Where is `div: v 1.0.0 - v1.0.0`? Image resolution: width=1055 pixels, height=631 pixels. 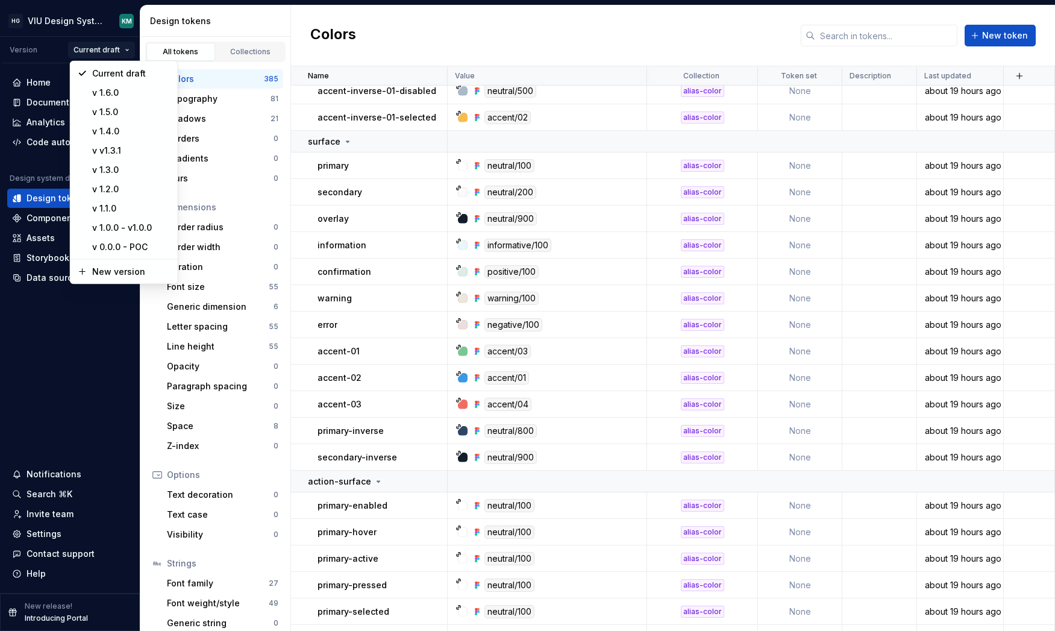 div: v 1.0.0 - v1.0.0 is located at coordinates (131, 228).